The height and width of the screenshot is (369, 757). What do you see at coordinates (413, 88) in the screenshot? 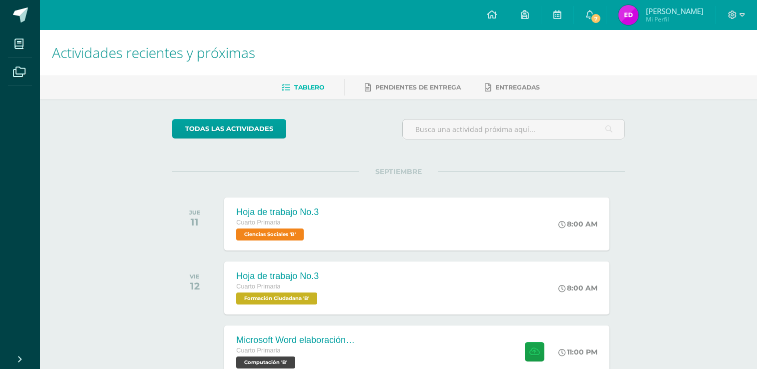
I see `a: Pendientes de entrega` at bounding box center [413, 88].